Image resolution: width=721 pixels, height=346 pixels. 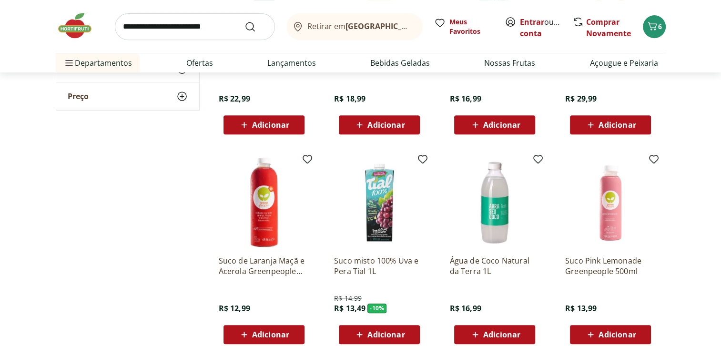 What do you see at coordinates (655, 27) in the screenshot?
I see `button: Carrinho` at bounding box center [655, 27].